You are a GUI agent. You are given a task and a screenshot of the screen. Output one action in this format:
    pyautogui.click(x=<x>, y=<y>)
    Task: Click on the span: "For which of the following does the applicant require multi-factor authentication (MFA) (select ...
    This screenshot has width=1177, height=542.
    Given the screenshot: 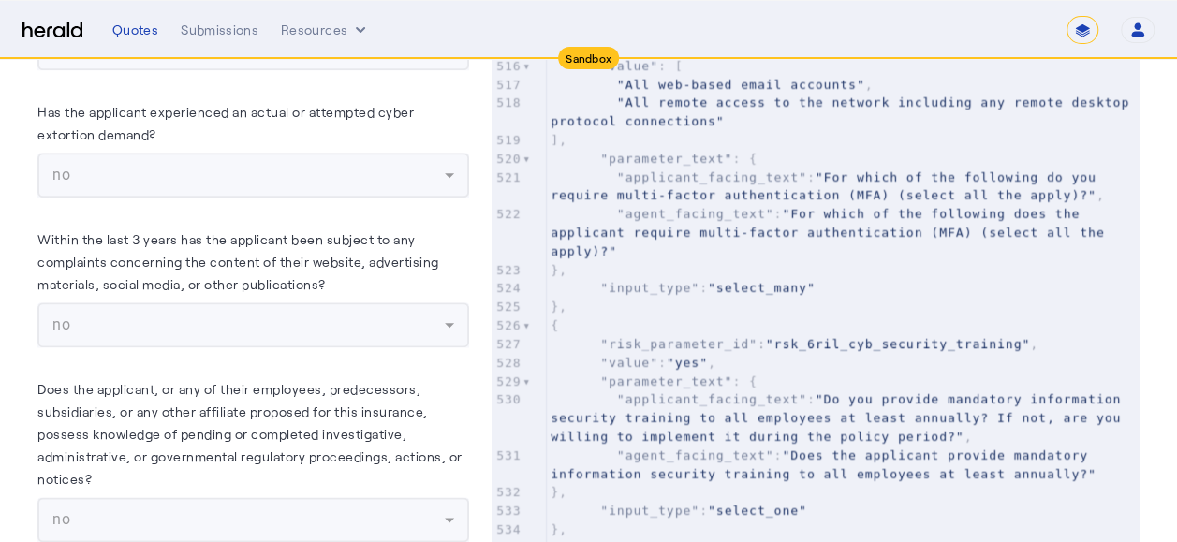 What is the action you would take?
    pyautogui.click(x=832, y=232)
    